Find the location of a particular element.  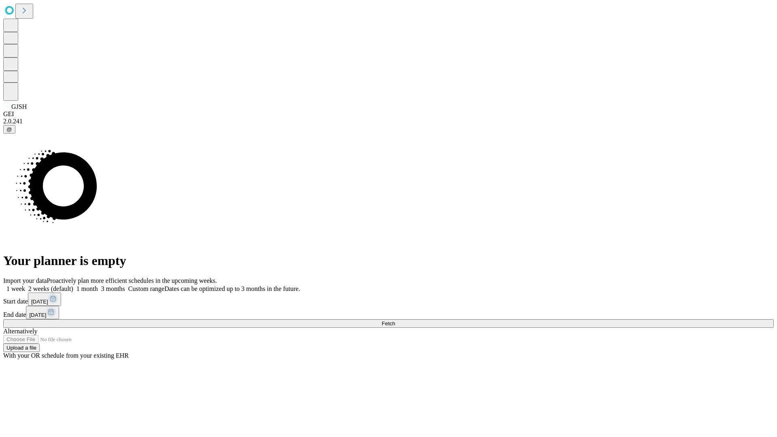

span: Dates can be optimized up to 3 months in the future. is located at coordinates (232, 288).